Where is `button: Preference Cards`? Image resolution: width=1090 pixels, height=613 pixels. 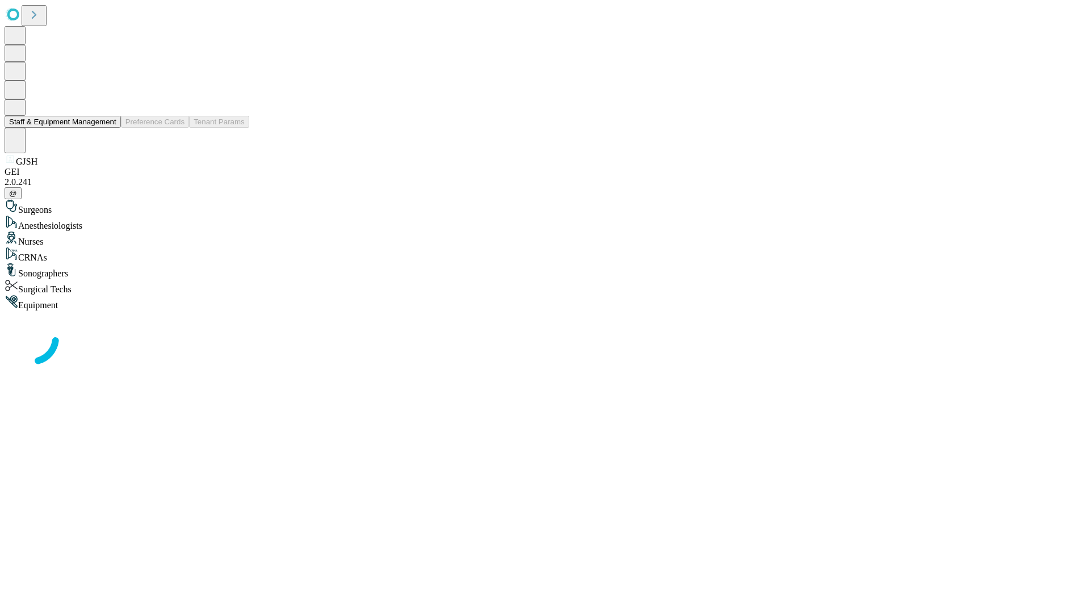 button: Preference Cards is located at coordinates (155, 121).